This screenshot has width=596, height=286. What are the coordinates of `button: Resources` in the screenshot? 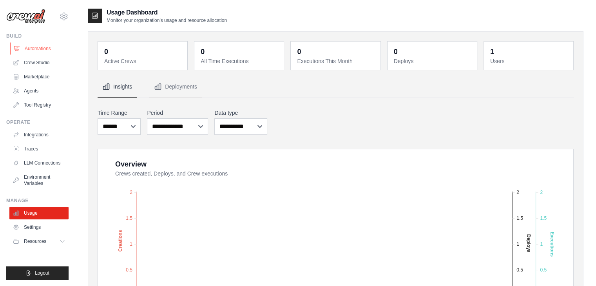 It's located at (39, 242).